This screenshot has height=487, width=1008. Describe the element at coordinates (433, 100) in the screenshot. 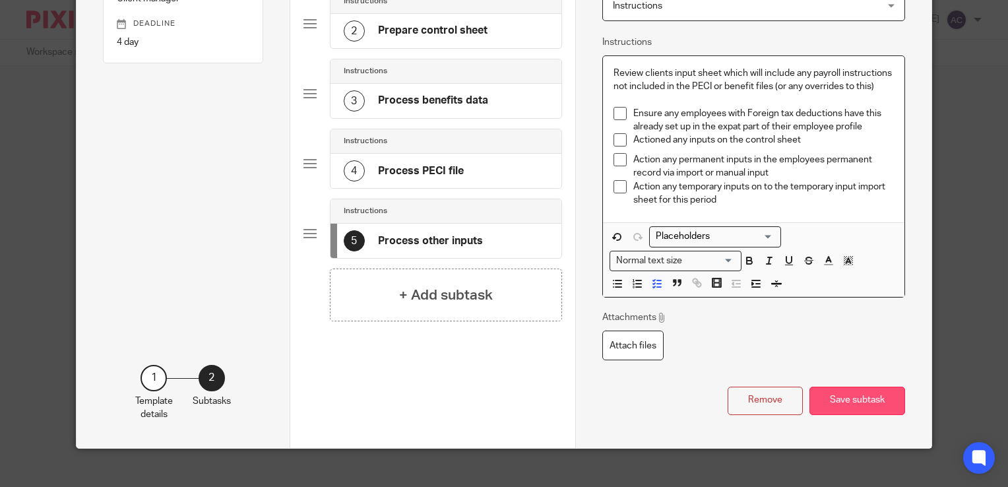

I see `h4: Process benefits data` at that location.